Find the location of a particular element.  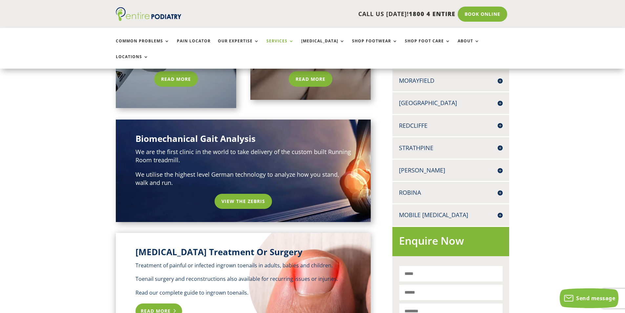

a: Locations is located at coordinates (132, 61).